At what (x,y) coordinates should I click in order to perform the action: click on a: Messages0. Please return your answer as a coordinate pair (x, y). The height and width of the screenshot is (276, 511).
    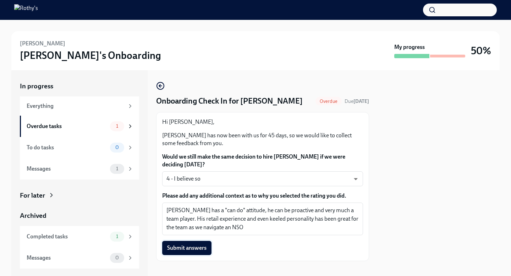
    Looking at the image, I should click on (79, 258).